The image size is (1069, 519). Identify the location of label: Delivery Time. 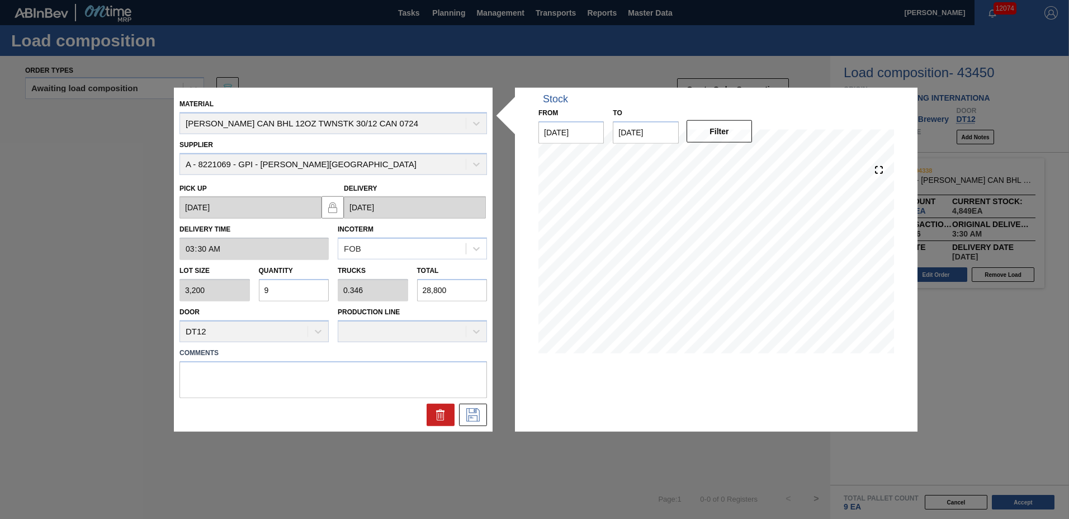
(254, 229).